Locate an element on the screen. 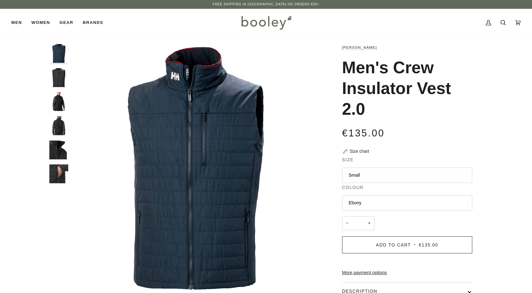 This screenshot has height=293, width=532. input: Quantity is located at coordinates (358, 223).